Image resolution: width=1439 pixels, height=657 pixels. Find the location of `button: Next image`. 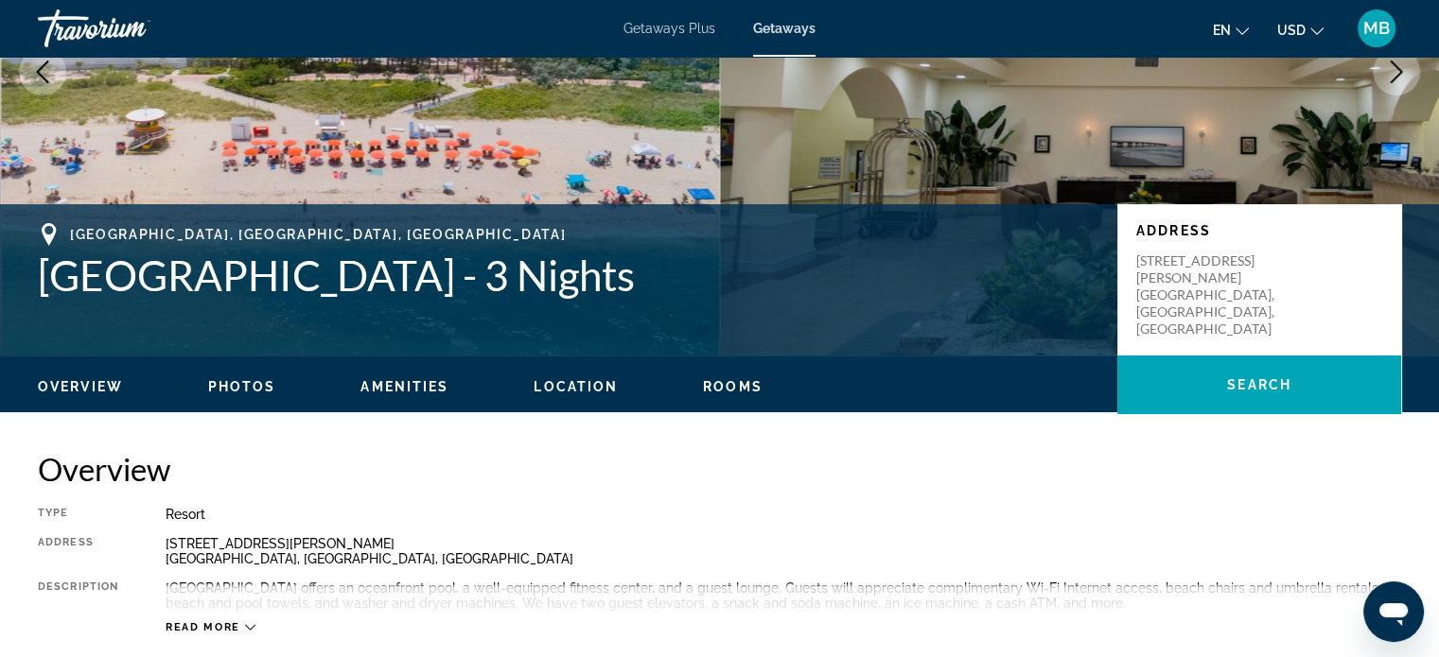

button: Next image is located at coordinates (1396, 72).